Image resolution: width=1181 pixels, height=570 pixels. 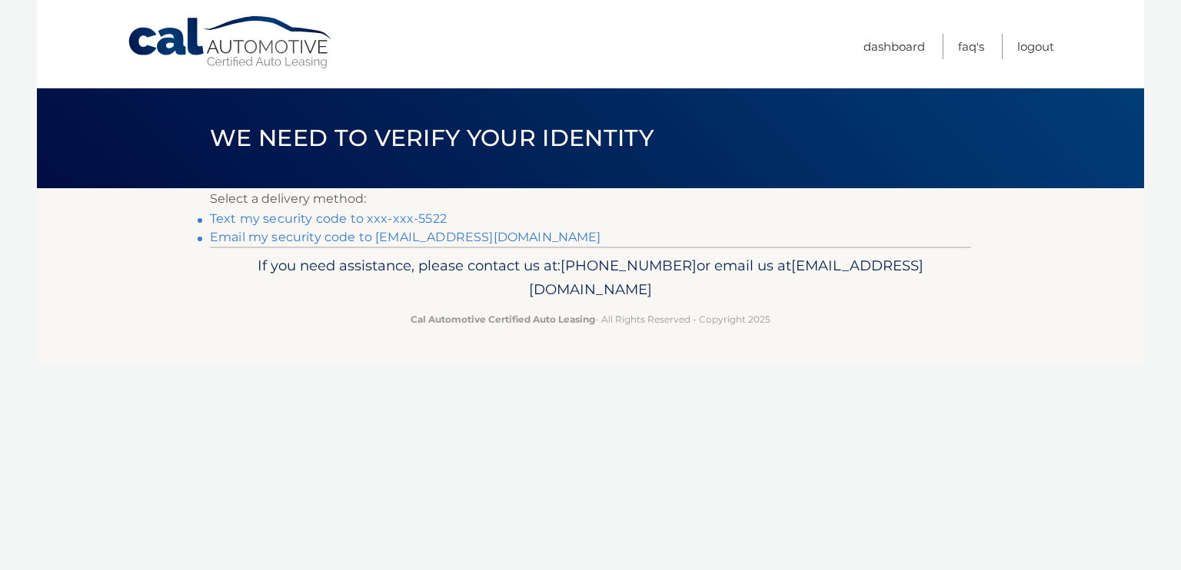 What do you see at coordinates (231, 42) in the screenshot?
I see `a: Cal Automotive` at bounding box center [231, 42].